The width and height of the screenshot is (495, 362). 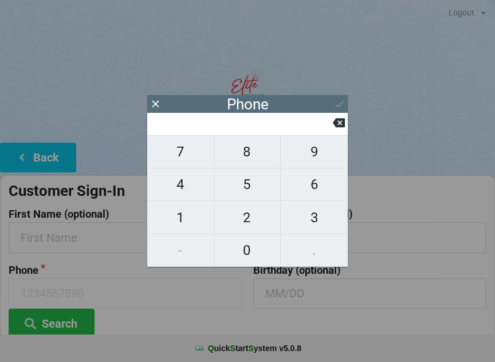 What do you see at coordinates (314, 185) in the screenshot?
I see `span: 6` at bounding box center [314, 185].